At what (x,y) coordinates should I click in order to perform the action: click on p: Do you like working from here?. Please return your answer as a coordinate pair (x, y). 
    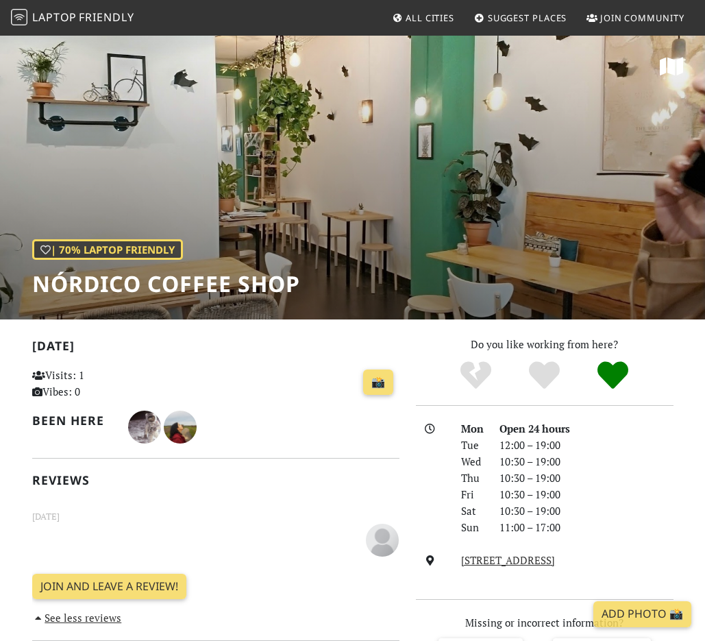
    Looking at the image, I should click on (545, 344).